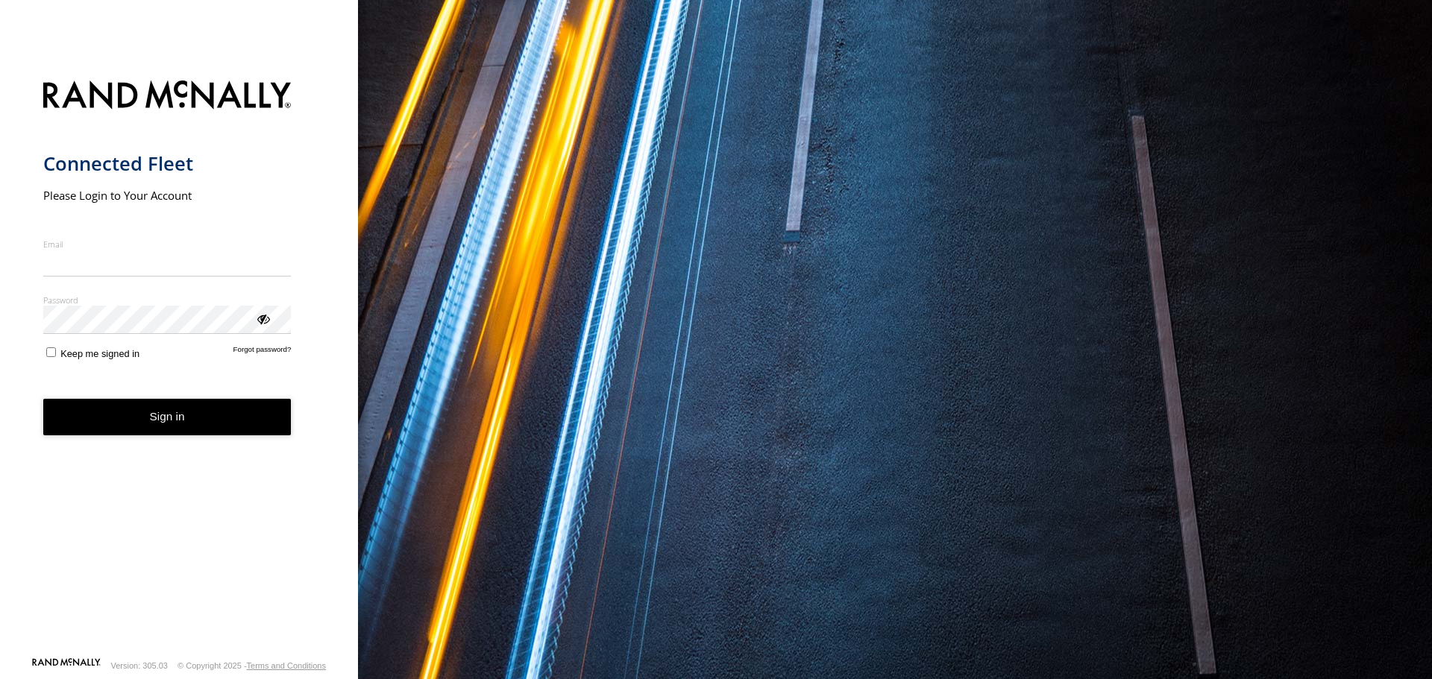  I want to click on a: Terms and Conditions, so click(286, 666).